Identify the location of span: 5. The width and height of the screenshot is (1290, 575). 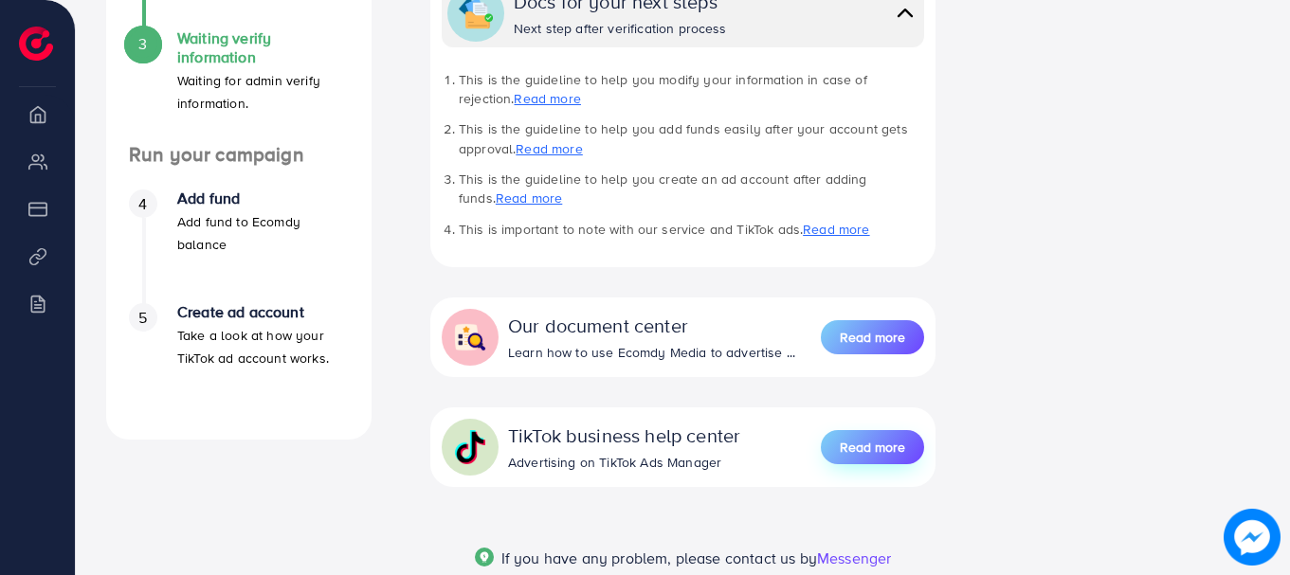
(142, 317).